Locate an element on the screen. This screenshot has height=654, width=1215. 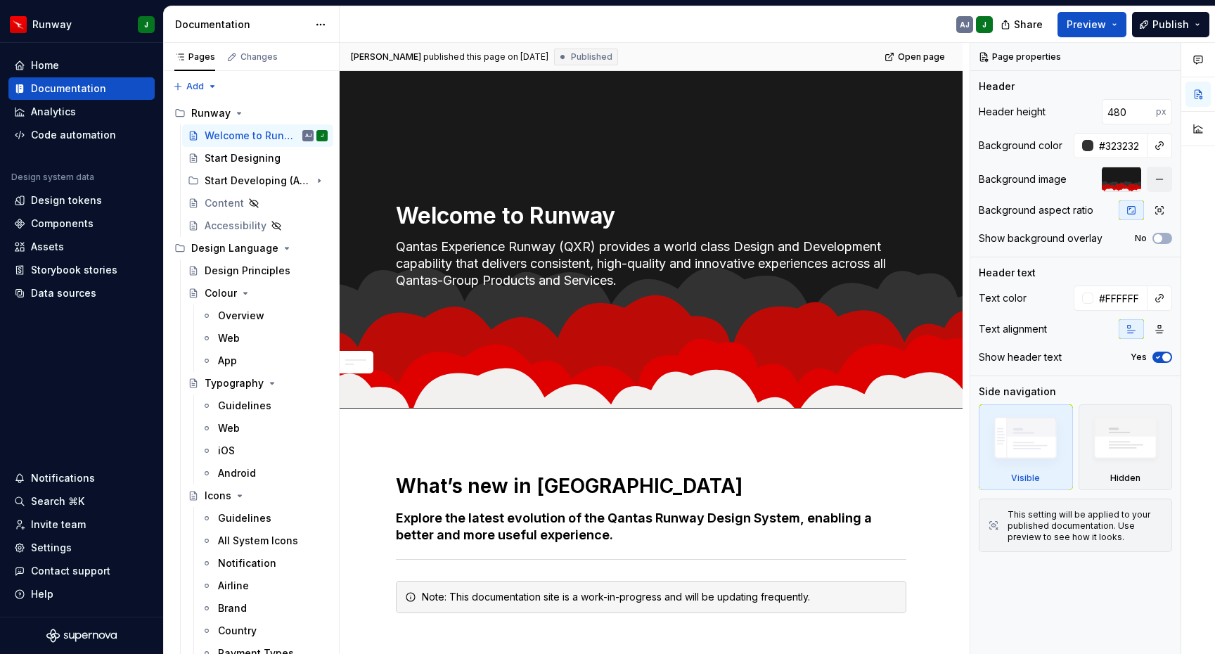
div: Background color is located at coordinates (1020, 146).